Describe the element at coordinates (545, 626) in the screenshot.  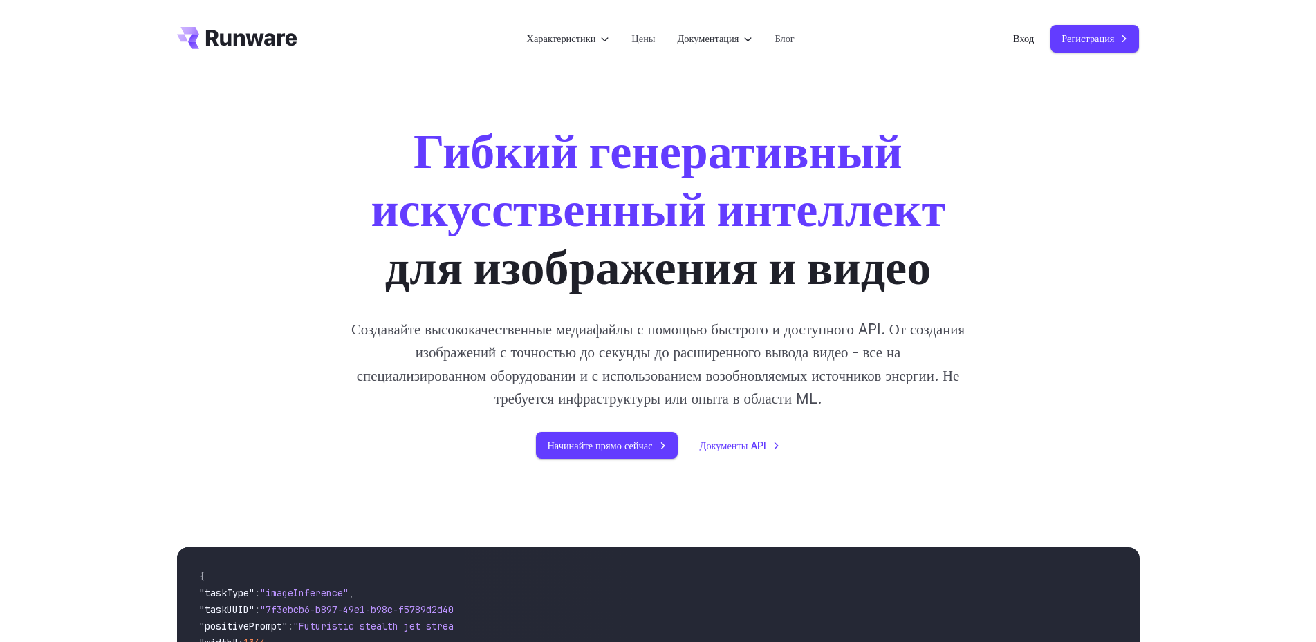
I see `span: "Futuristic stealth jet streaking through a neon-lit cityscape with glowing purple exhaust"` at that location.